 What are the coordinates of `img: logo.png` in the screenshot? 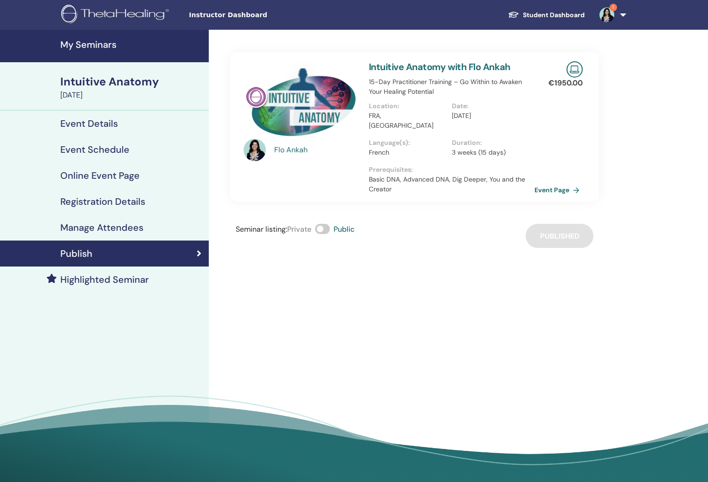 It's located at (116, 15).